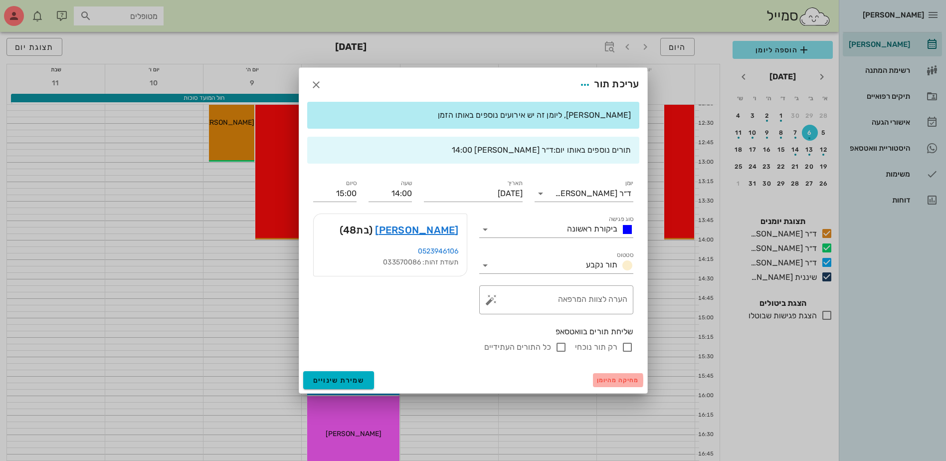  Describe the element at coordinates (517, 347) in the screenshot. I see `label: כל התורים העתידיים` at that location.